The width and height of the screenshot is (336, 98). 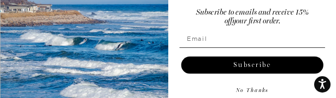 What do you see at coordinates (252, 13) in the screenshot?
I see `span: Subscribe to emails and receive 15%` at bounding box center [252, 13].